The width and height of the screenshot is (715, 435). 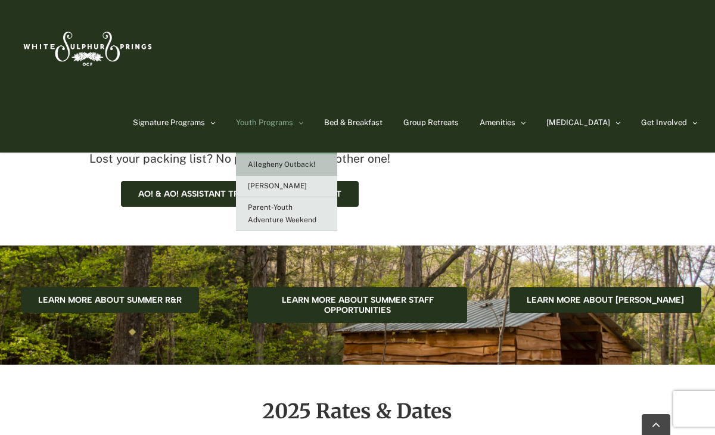 I want to click on span: Amenities, so click(x=497, y=122).